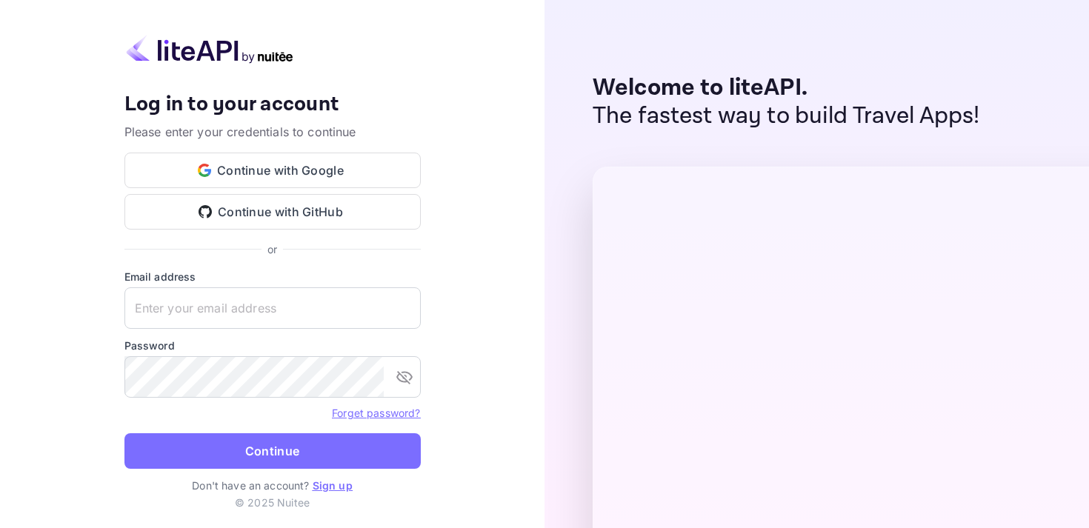 The width and height of the screenshot is (1089, 528). I want to click on a: Forget password?, so click(376, 413).